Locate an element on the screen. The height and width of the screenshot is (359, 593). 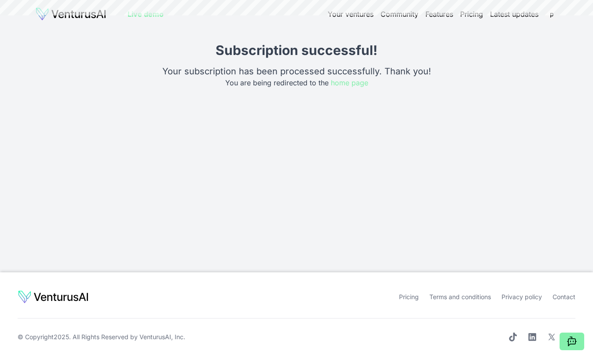
p: Your subscription has been processed successfully. Thank you! is located at coordinates (296, 71).